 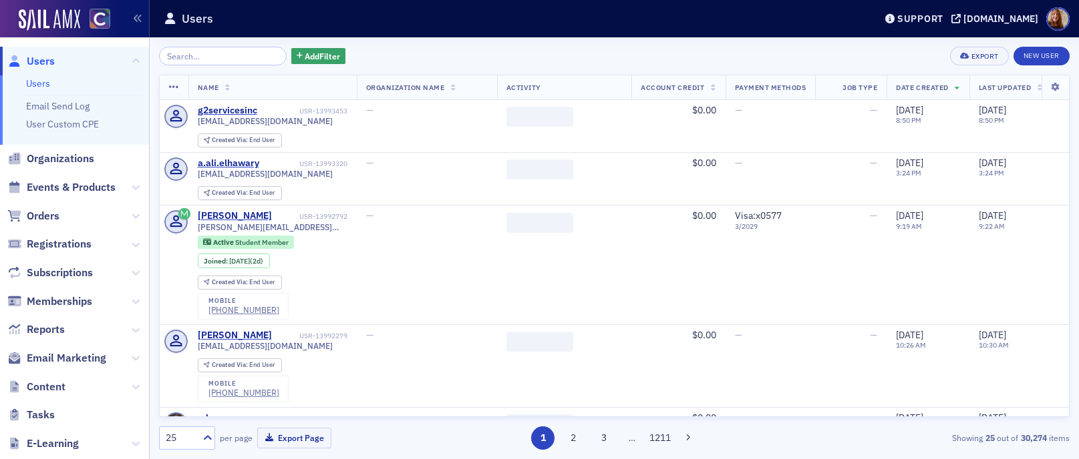 What do you see at coordinates (993, 345) in the screenshot?
I see `time: 10:30 AM` at bounding box center [993, 345].